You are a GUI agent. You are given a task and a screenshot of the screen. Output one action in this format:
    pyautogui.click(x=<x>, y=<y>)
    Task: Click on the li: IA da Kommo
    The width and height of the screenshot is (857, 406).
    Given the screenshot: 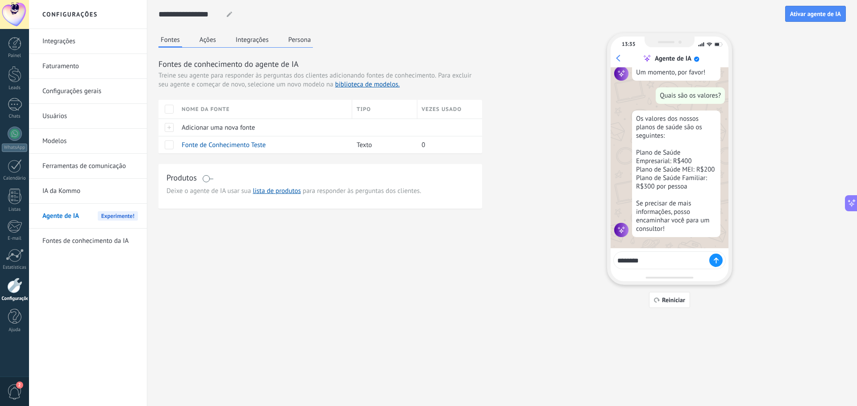 What is the action you would take?
    pyautogui.click(x=88, y=191)
    